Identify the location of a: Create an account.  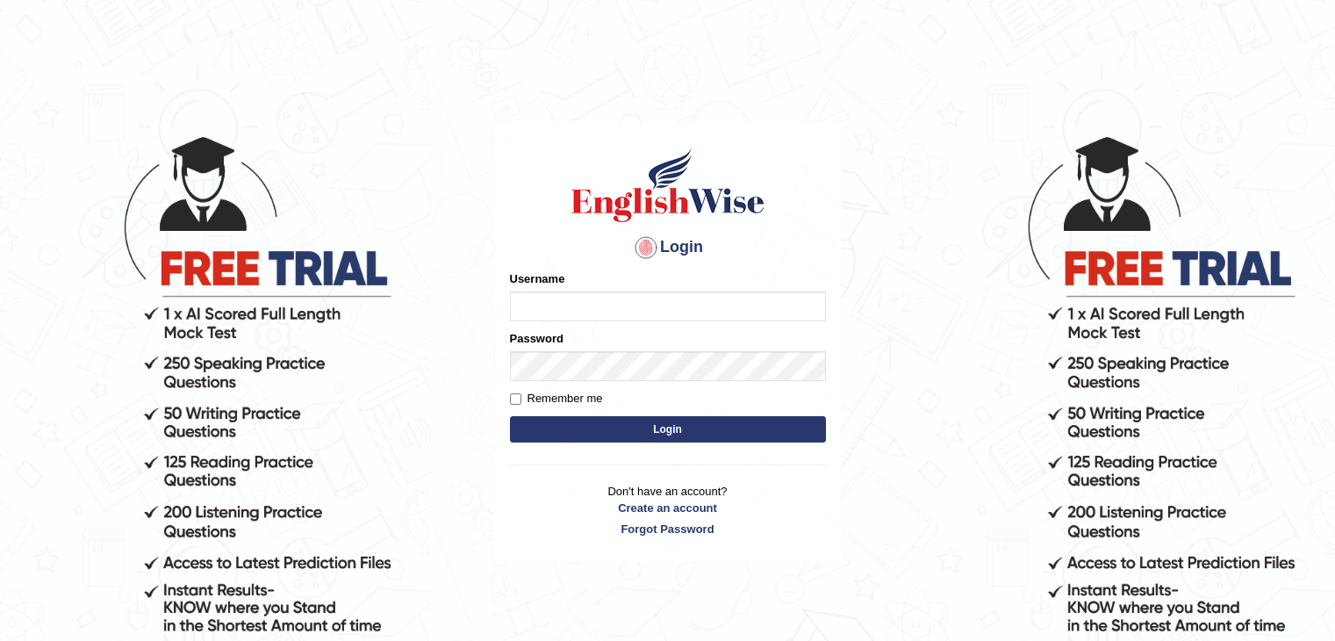
(668, 507).